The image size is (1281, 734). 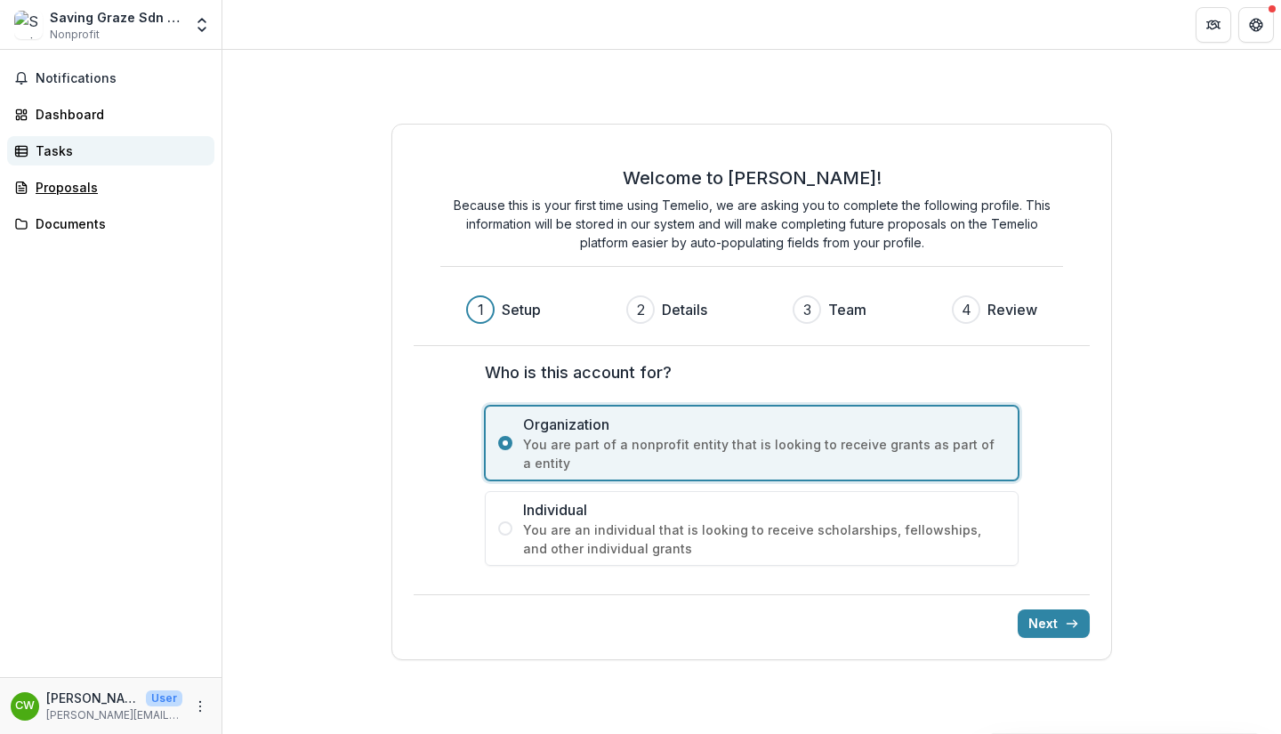 I want to click on button: Next, so click(x=1054, y=624).